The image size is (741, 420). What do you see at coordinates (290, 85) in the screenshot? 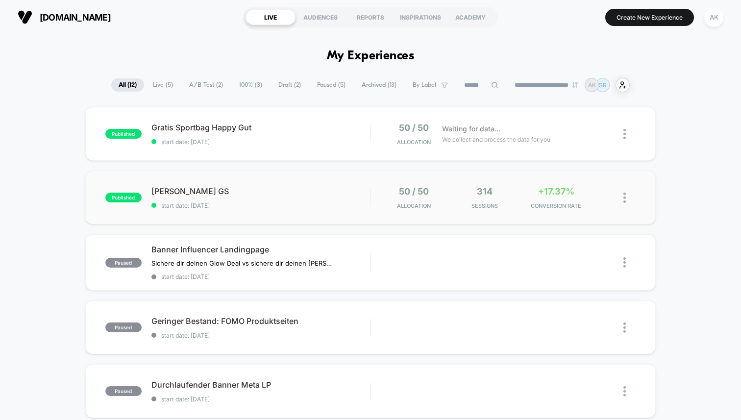
I see `span: Draft ( 2 )` at bounding box center [290, 85].